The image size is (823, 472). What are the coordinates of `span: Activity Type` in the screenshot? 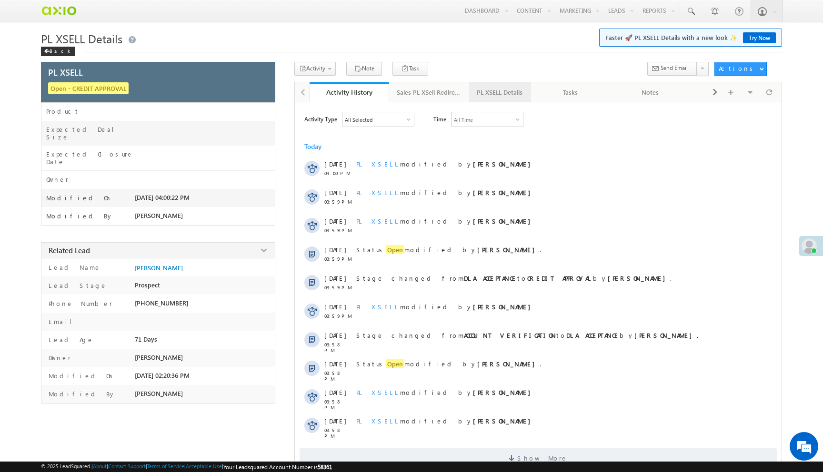 It's located at (320, 119).